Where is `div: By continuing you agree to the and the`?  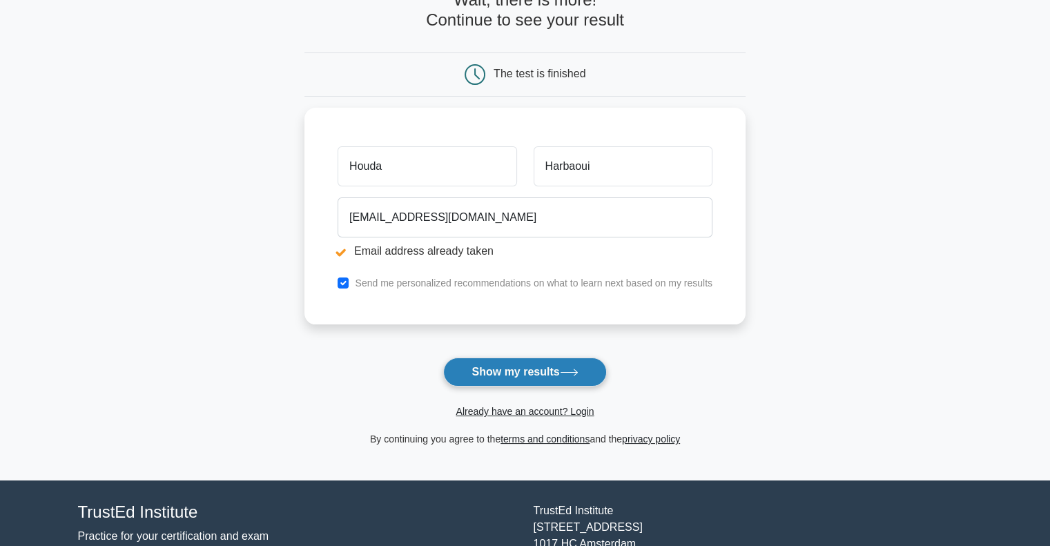 div: By continuing you agree to the and the is located at coordinates (525, 439).